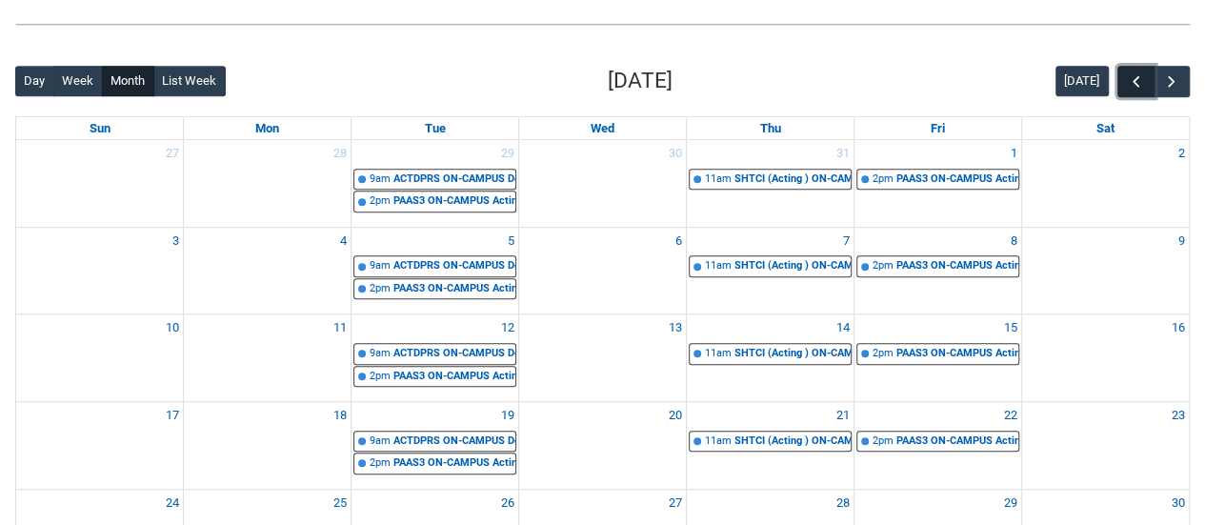 The height and width of the screenshot is (525, 1205). What do you see at coordinates (1010, 503) in the screenshot?
I see `a: Go to August 29, 2025` at bounding box center [1010, 503].